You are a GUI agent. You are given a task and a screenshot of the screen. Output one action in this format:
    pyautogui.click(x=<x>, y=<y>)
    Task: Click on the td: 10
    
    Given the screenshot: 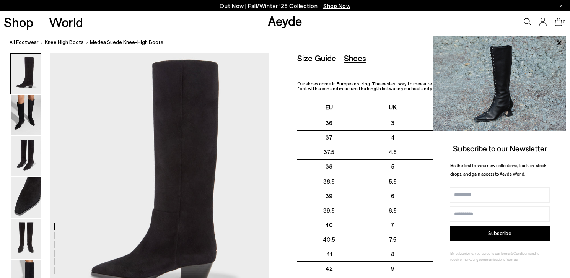 What is the action you would take?
    pyautogui.click(x=456, y=254)
    